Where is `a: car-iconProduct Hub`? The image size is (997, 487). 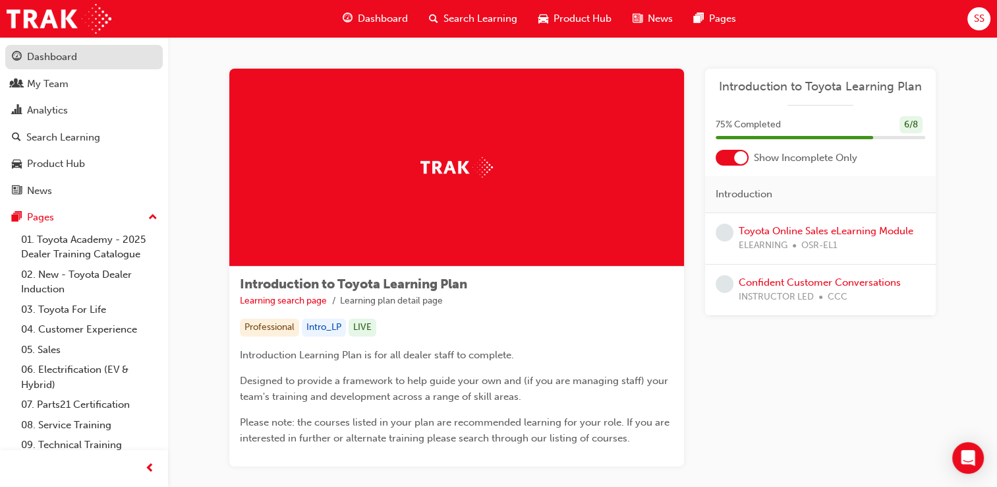 a: car-iconProduct Hub is located at coordinates (575, 18).